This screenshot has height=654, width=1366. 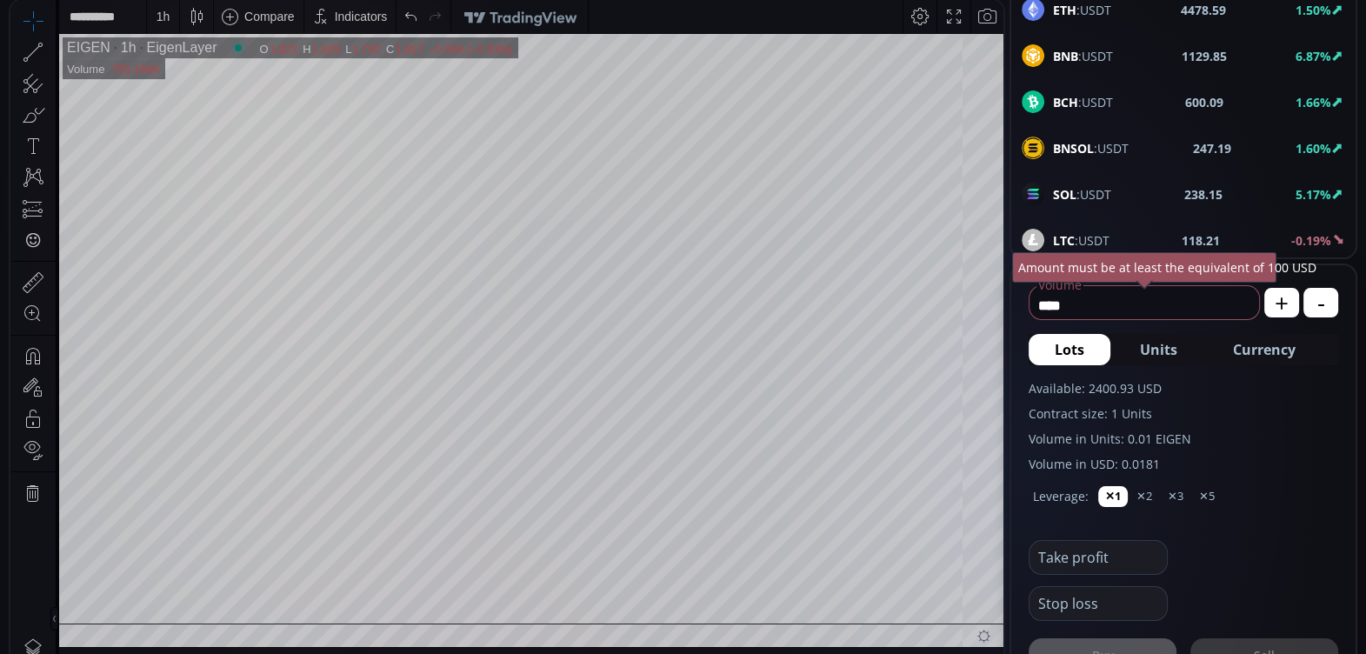 I want to click on div: C, so click(x=380, y=49).